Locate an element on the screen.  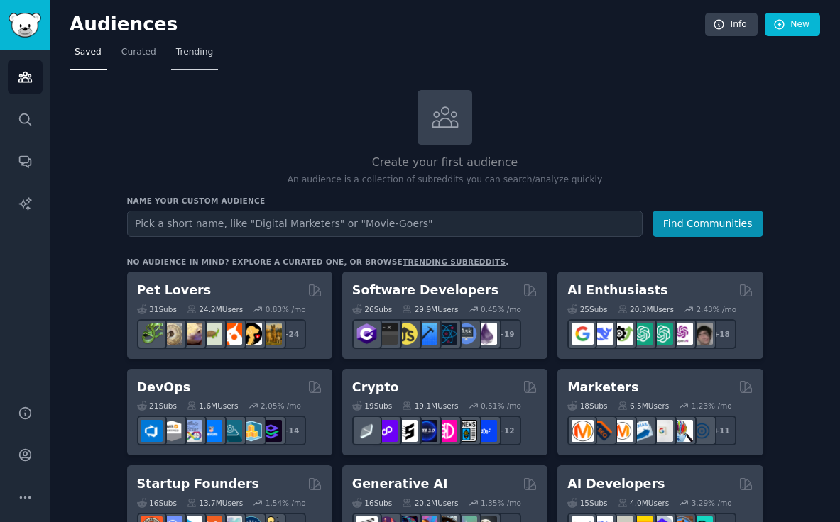
div: 0.51 % /mo is located at coordinates (500, 406).